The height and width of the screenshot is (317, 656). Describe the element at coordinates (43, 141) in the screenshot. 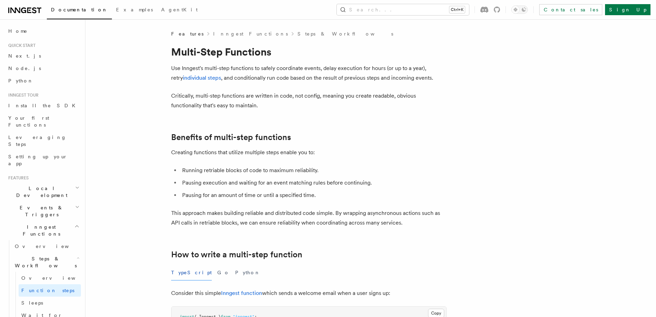

I see `a: Leveraging Steps` at that location.